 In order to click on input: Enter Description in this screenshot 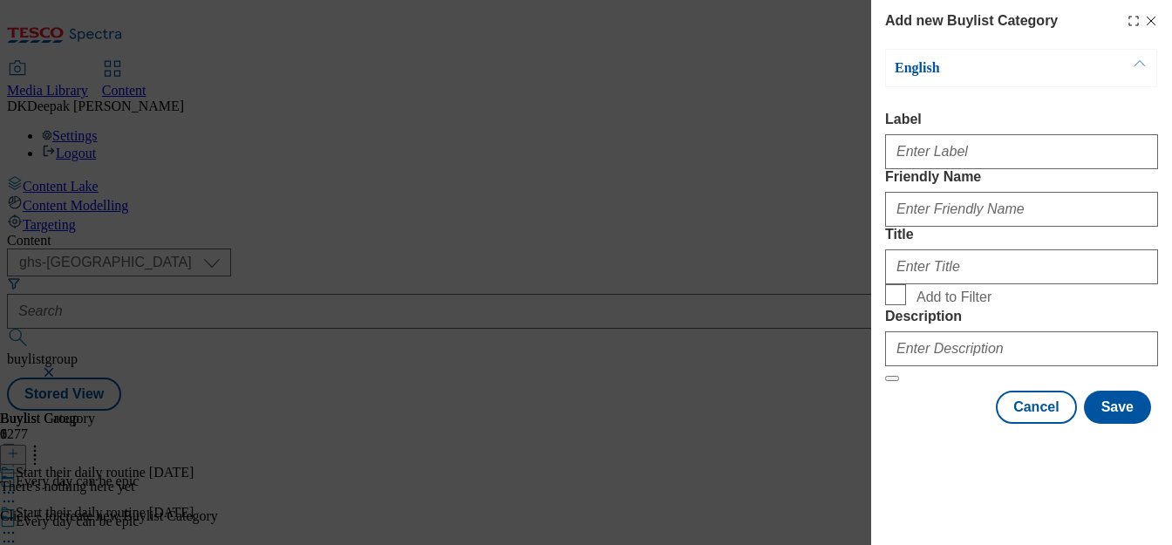, I will do `click(1021, 349)`.